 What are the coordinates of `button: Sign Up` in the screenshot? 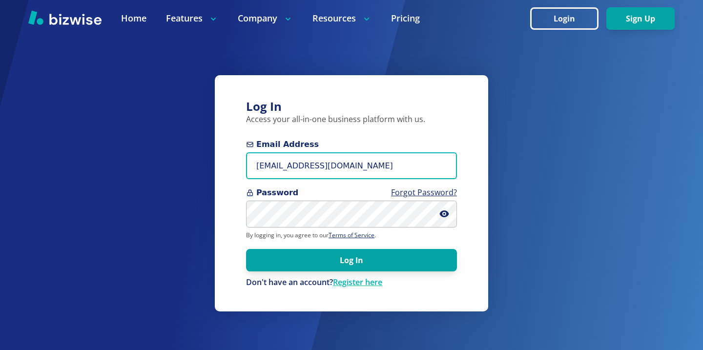 It's located at (640, 19).